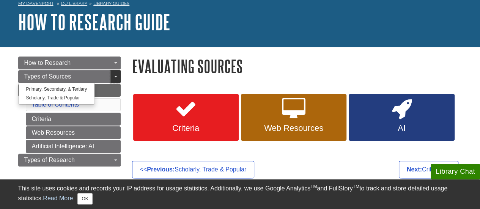 The width and height of the screenshot is (480, 209). Describe the element at coordinates (69, 77) in the screenshot. I see `a: Types of Sources` at that location.